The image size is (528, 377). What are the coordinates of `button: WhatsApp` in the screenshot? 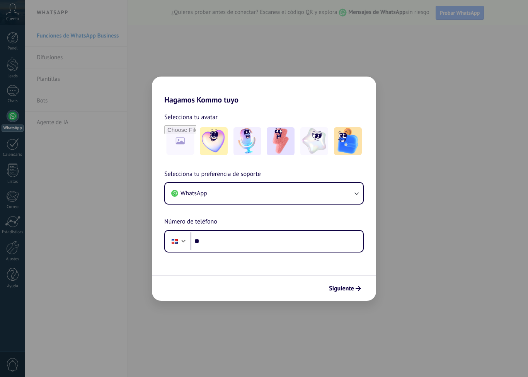 It's located at (264, 193).